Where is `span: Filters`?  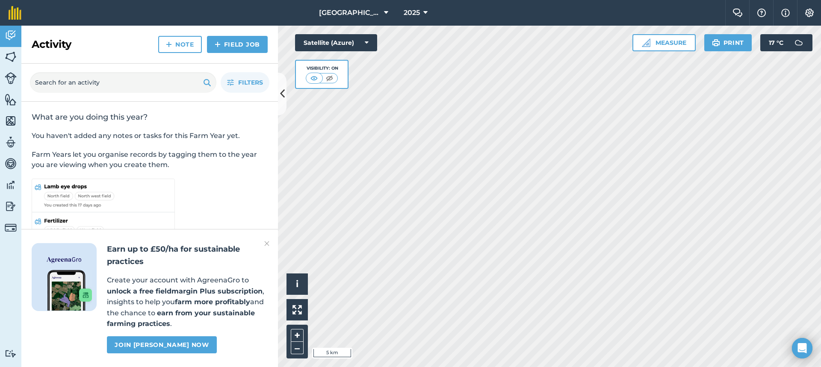
span: Filters is located at coordinates (251, 83).